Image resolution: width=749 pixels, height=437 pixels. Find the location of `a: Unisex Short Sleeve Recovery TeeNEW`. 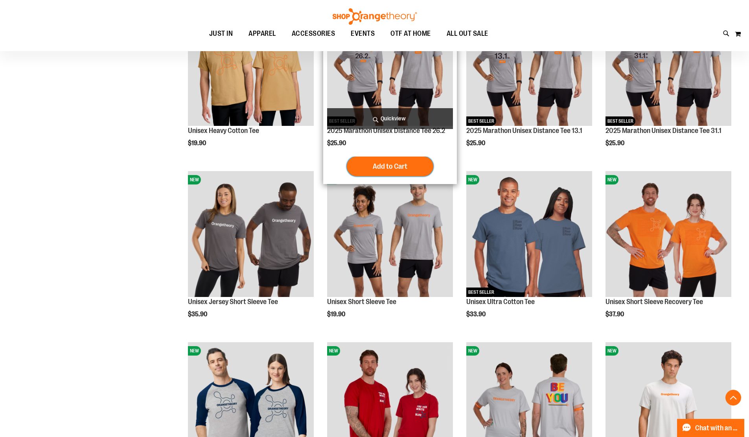

a: Unisex Short Sleeve Recovery TeeNEW is located at coordinates (668, 234).